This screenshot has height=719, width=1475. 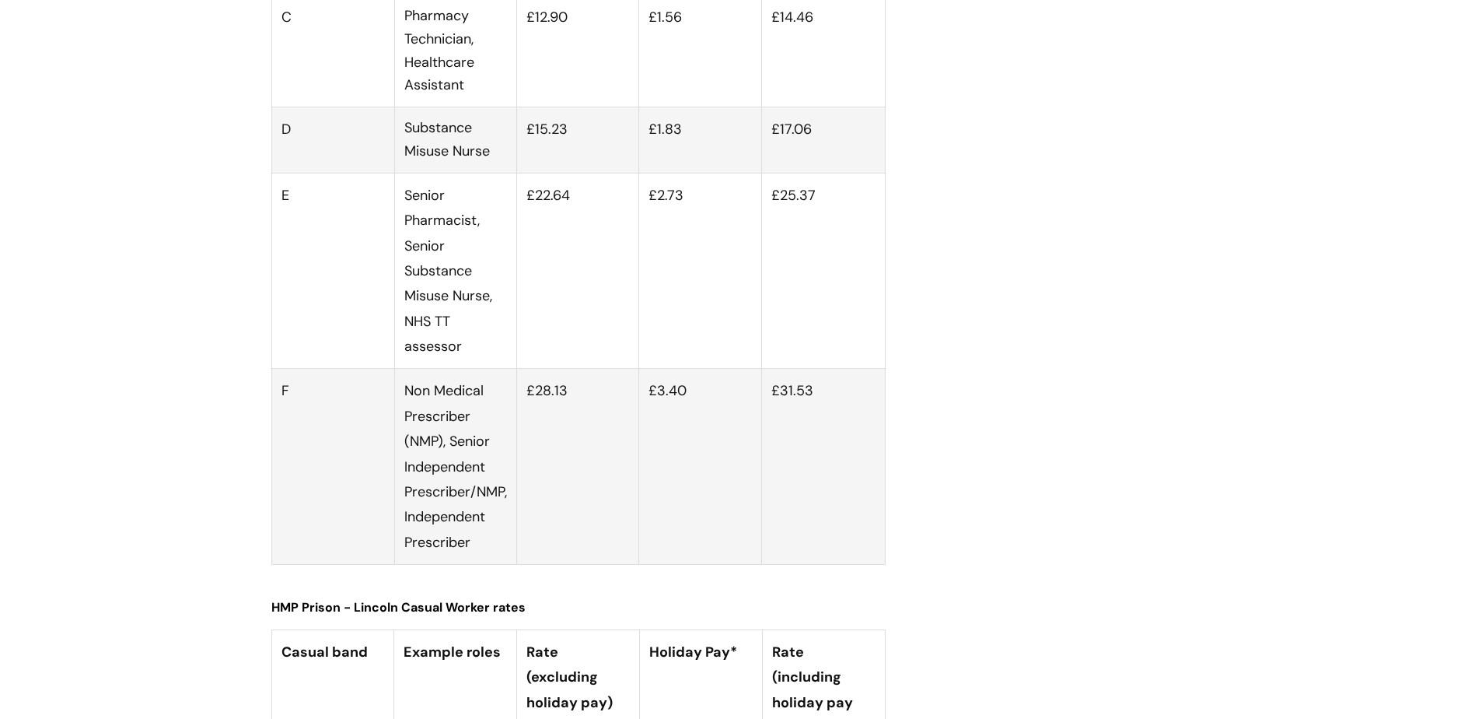 I want to click on td: E, so click(x=333, y=271).